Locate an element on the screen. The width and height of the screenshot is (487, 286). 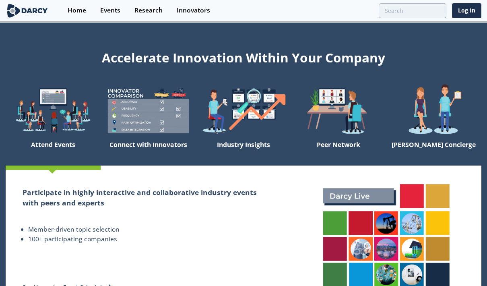
img: welcome-explore-560578ff38cea7c86bcfe544b5e45342.png is located at coordinates (53, 110).